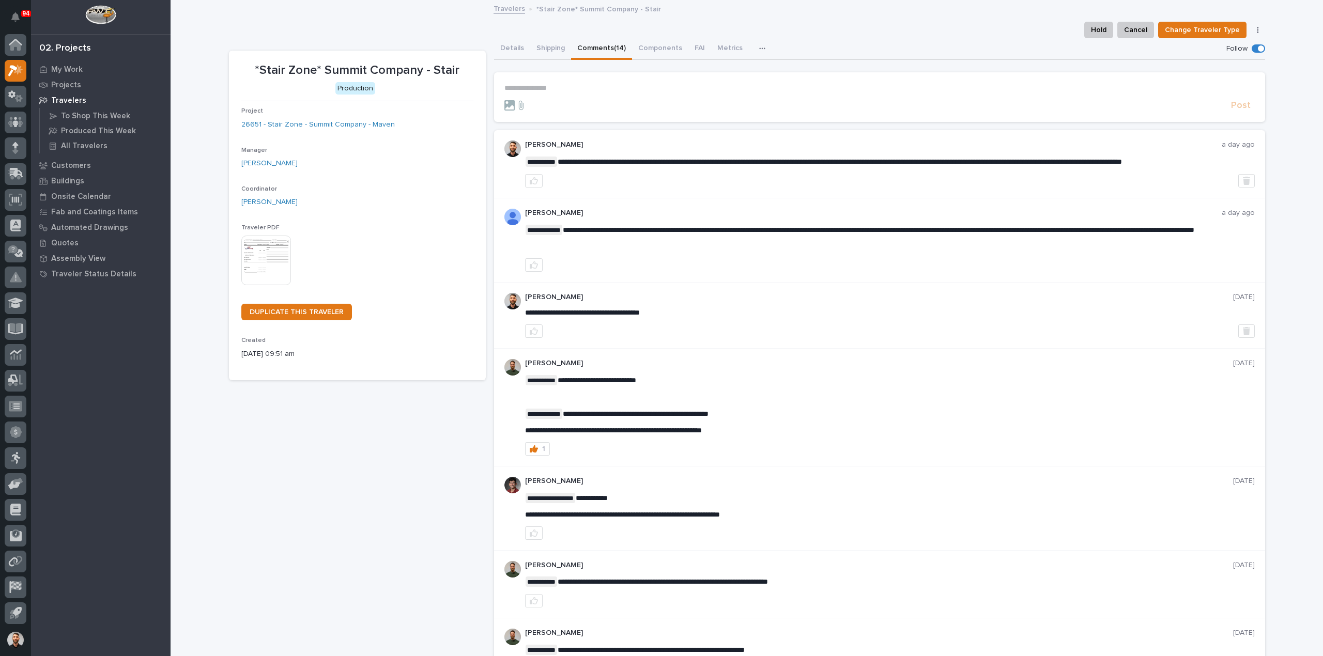 The image size is (1323, 656). Describe the element at coordinates (68, 181) in the screenshot. I see `p: Buildings` at that location.